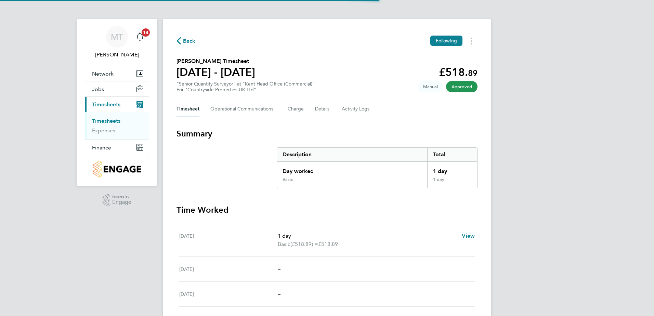 The height and width of the screenshot is (316, 654). I want to click on span: This timesheet has been approved., so click(462, 87).